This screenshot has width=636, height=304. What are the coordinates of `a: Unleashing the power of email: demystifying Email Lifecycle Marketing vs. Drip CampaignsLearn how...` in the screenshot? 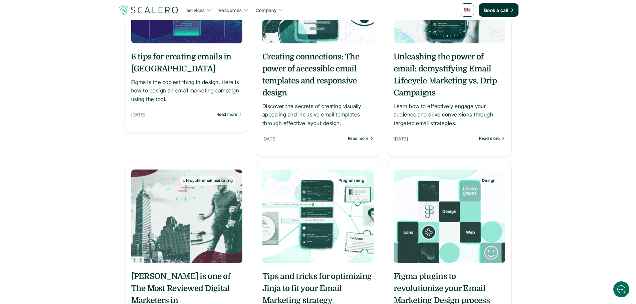 It's located at (449, 89).